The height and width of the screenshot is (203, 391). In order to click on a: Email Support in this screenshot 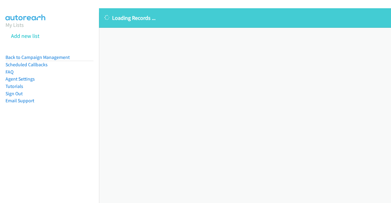, I will do `click(20, 101)`.